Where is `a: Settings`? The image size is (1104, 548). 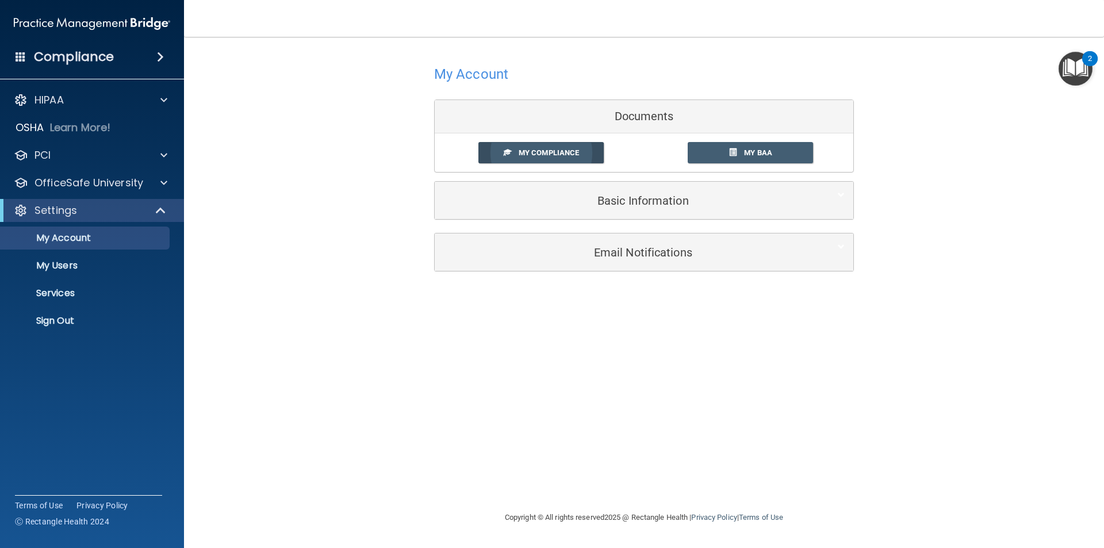
a: Settings is located at coordinates (90, 211).